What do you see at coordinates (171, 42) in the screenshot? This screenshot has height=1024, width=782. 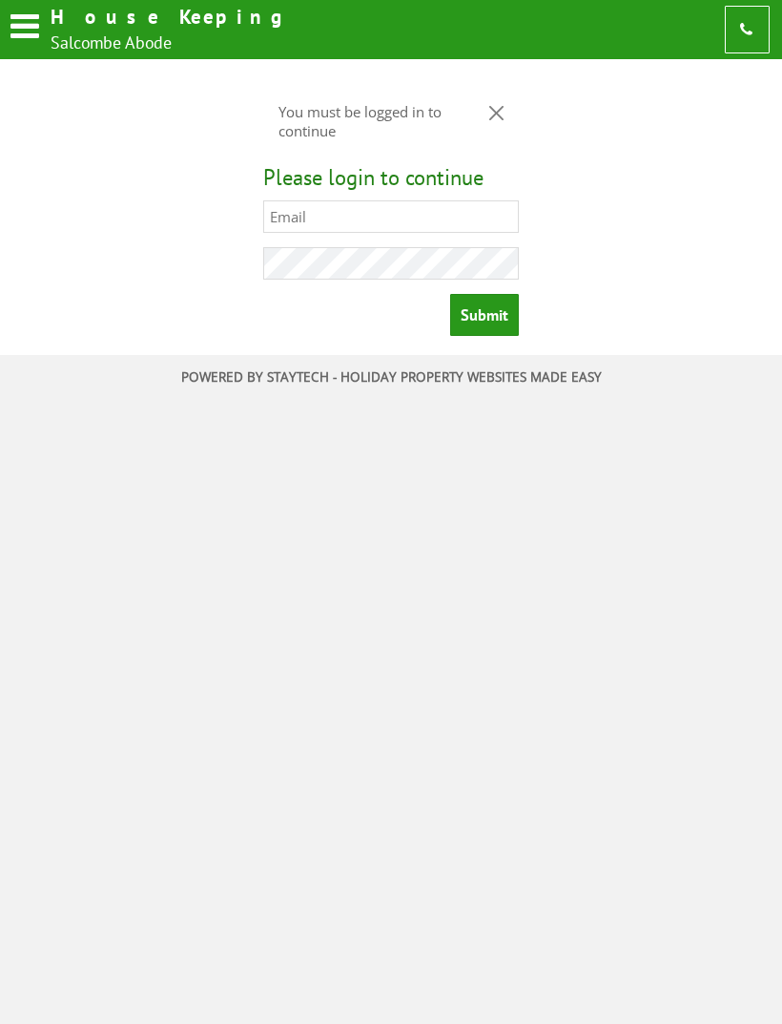 I see `h2: Salcombe Abode` at bounding box center [171, 42].